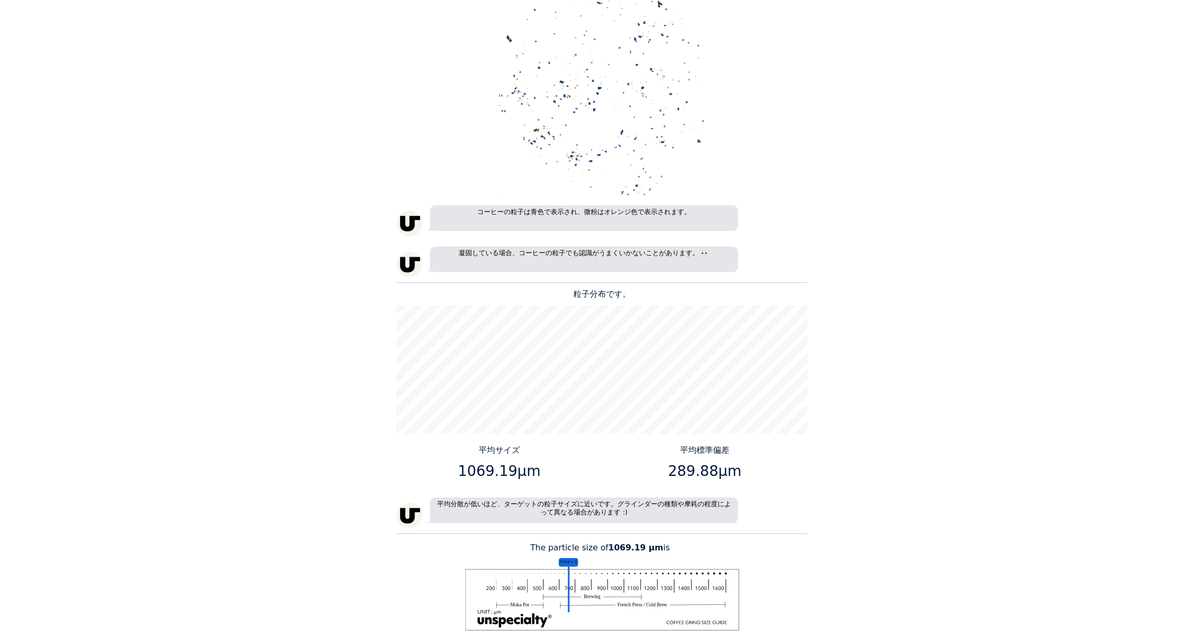 The height and width of the screenshot is (632, 1204). I want to click on p: The particle size of is, so click(602, 548).